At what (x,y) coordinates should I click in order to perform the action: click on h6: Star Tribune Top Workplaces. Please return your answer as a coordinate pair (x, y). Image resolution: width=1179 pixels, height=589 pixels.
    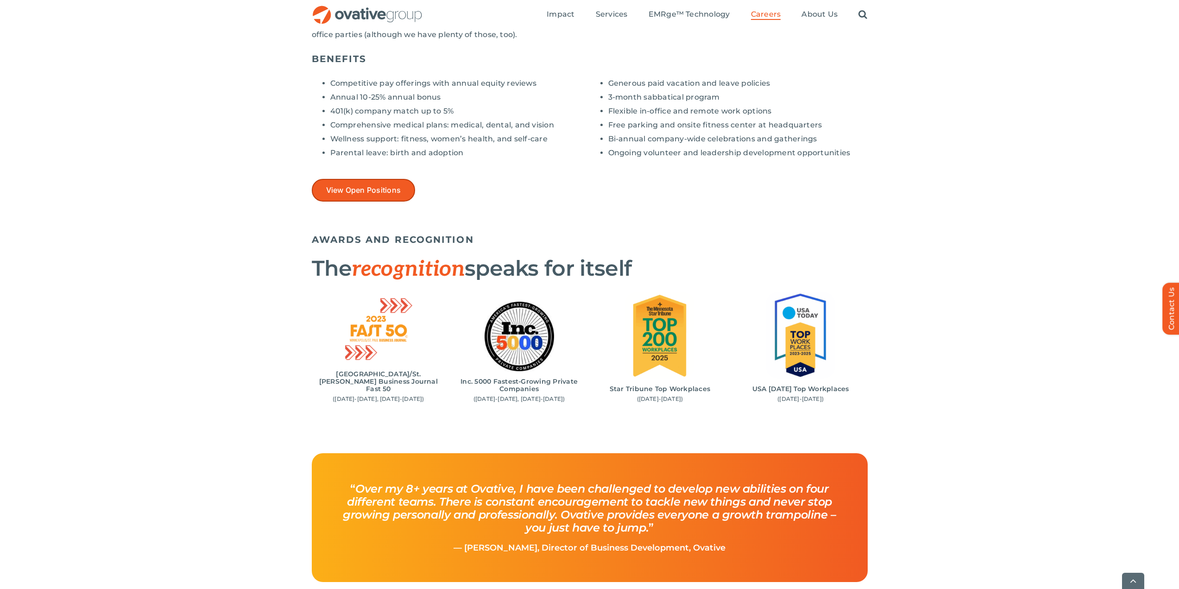
    Looking at the image, I should click on (659, 389).